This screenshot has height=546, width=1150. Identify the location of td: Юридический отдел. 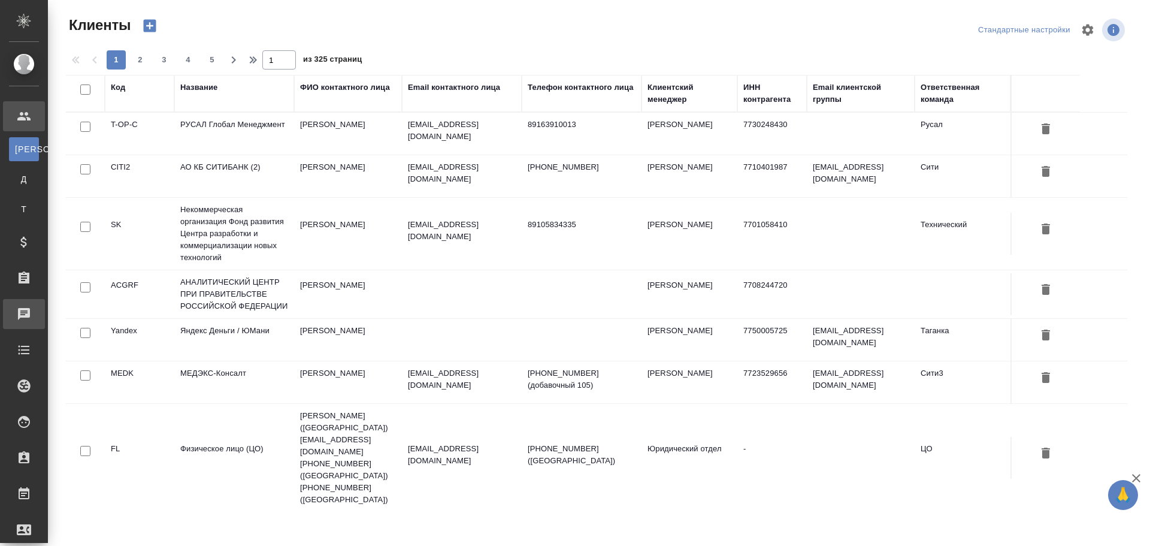
(689, 458).